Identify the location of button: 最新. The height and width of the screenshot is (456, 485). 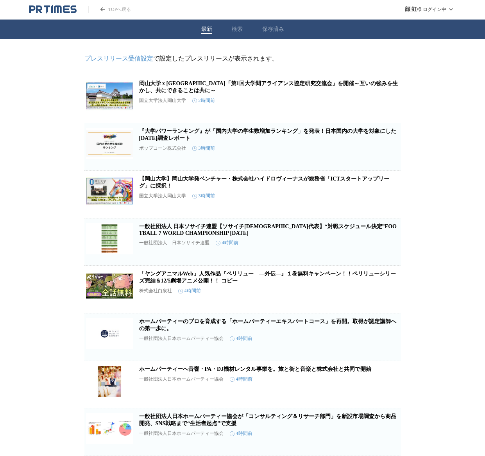
(207, 29).